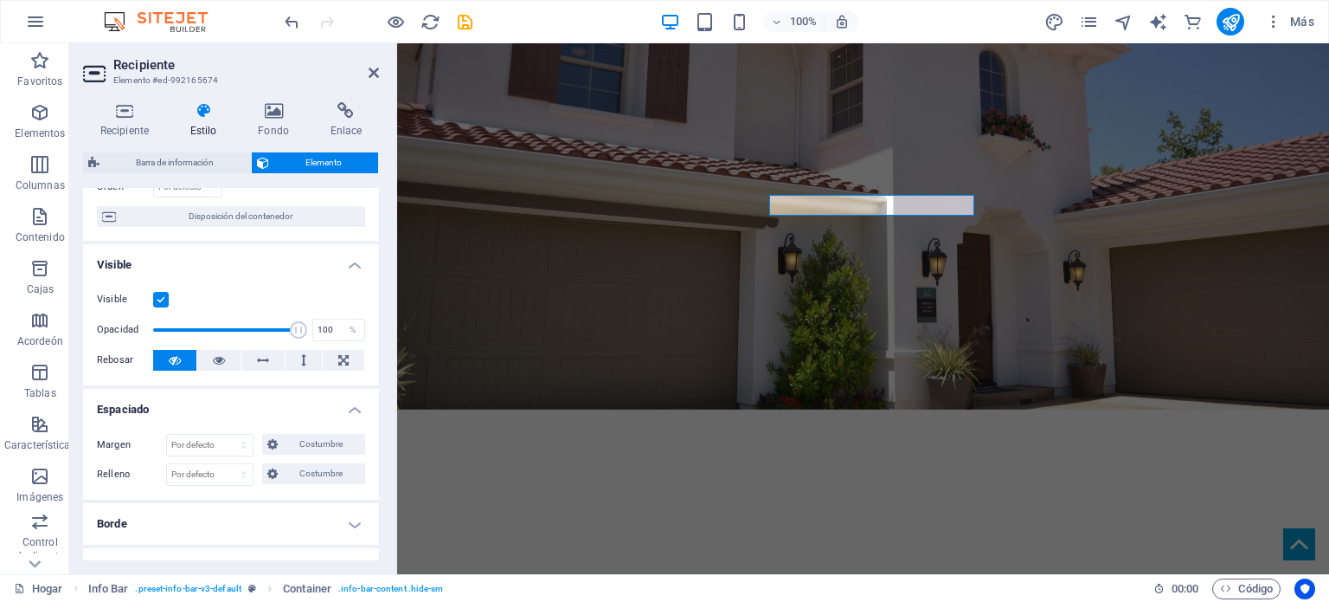 The image size is (1329, 602). Describe the element at coordinates (115, 359) in the screenshot. I see `font: Rebosar` at that location.